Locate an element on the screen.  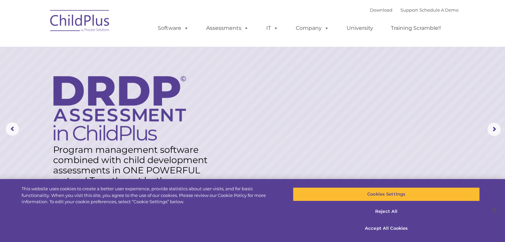
button: Accept All Cookies is located at coordinates (386, 229).